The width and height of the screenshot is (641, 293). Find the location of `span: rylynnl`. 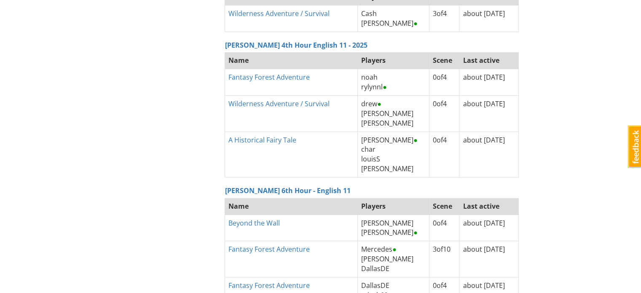

span: rylynnl is located at coordinates (374, 87).